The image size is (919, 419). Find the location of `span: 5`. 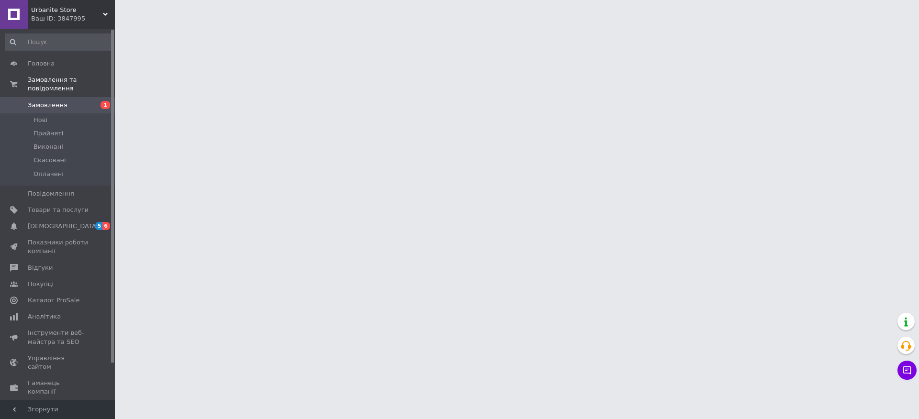

span: 5 is located at coordinates (99, 226).